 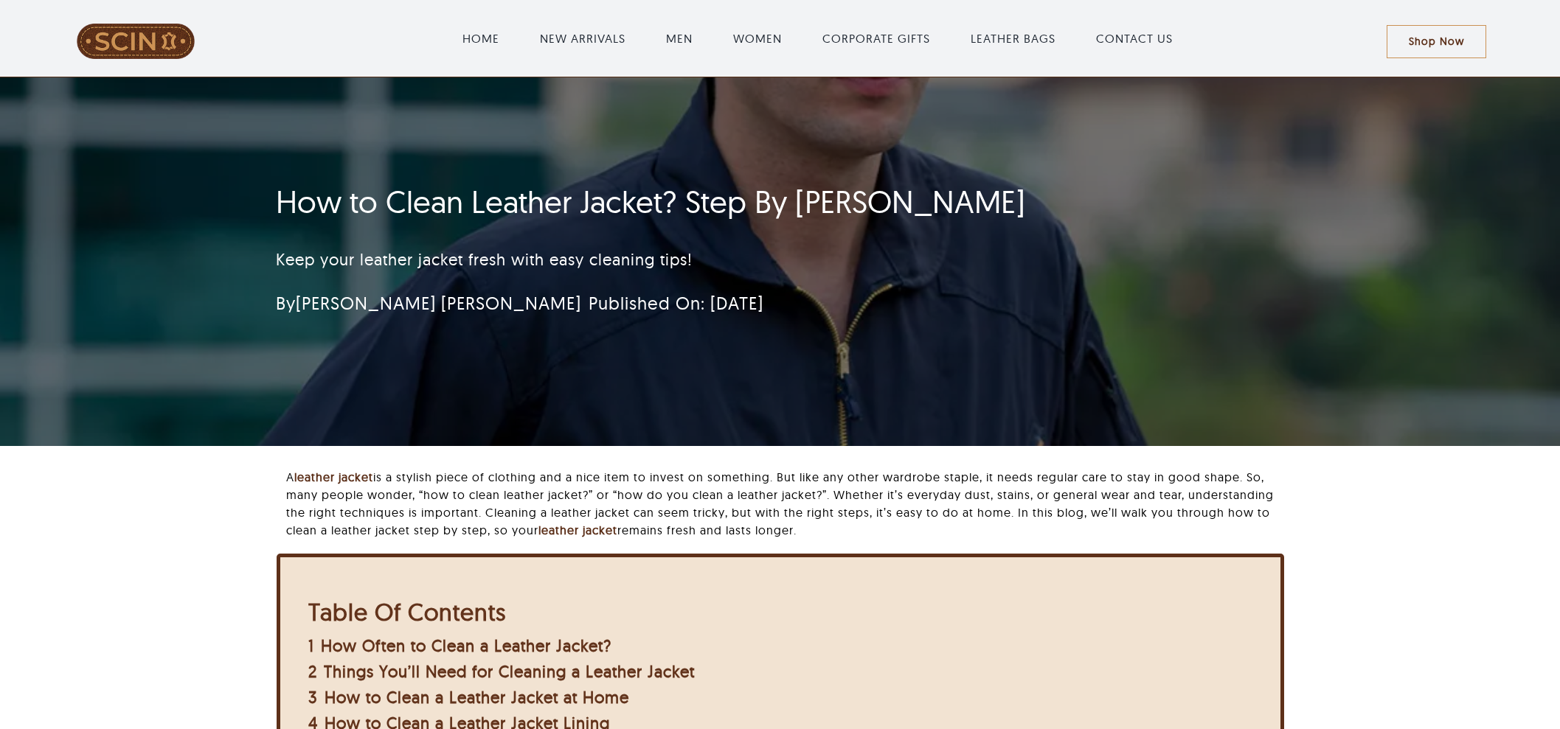 What do you see at coordinates (407, 612) in the screenshot?
I see `b: Table Of Contents` at bounding box center [407, 612].